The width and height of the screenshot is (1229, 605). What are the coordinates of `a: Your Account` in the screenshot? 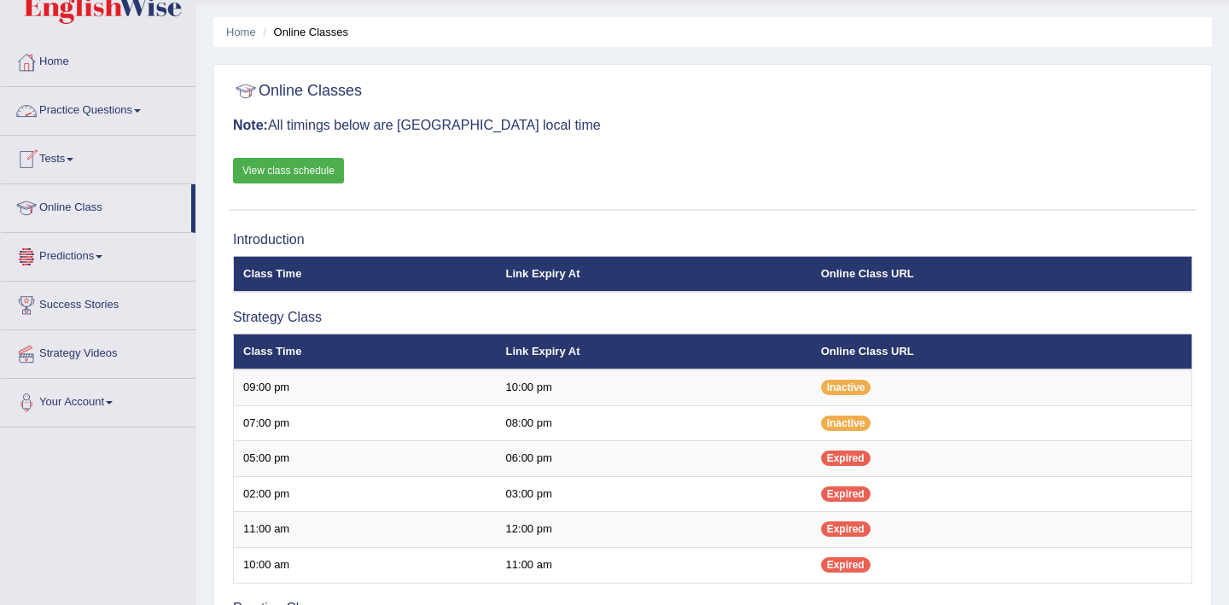 It's located at (98, 400).